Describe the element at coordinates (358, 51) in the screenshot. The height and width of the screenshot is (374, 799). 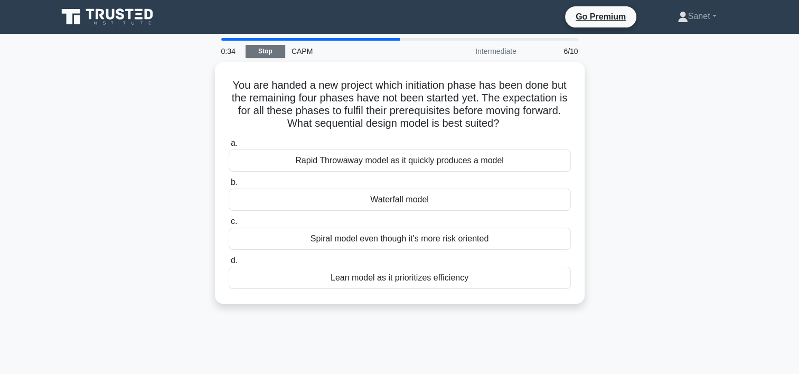
I see `div: CAPM` at that location.